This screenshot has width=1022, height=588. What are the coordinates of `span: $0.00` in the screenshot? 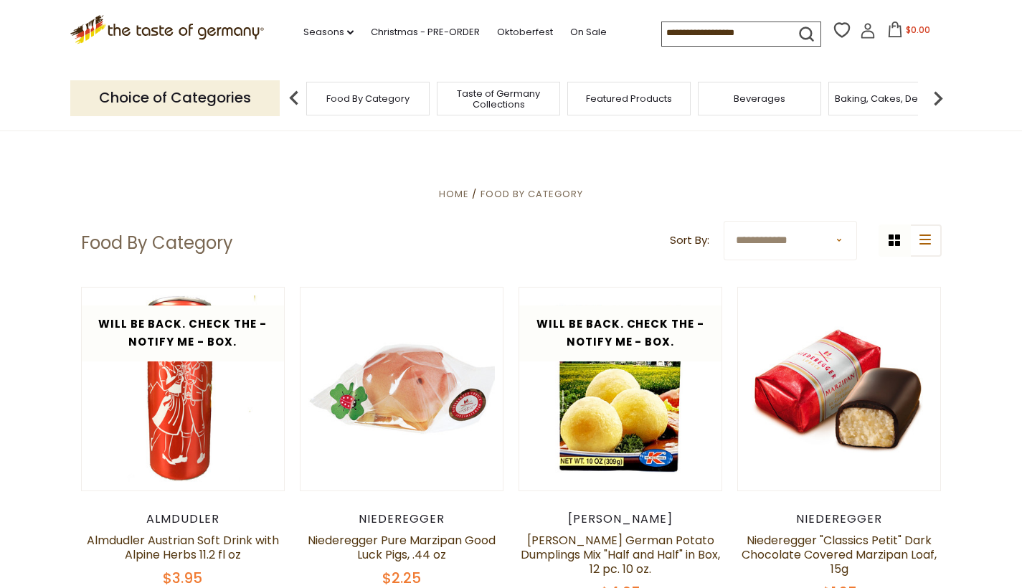 It's located at (918, 29).